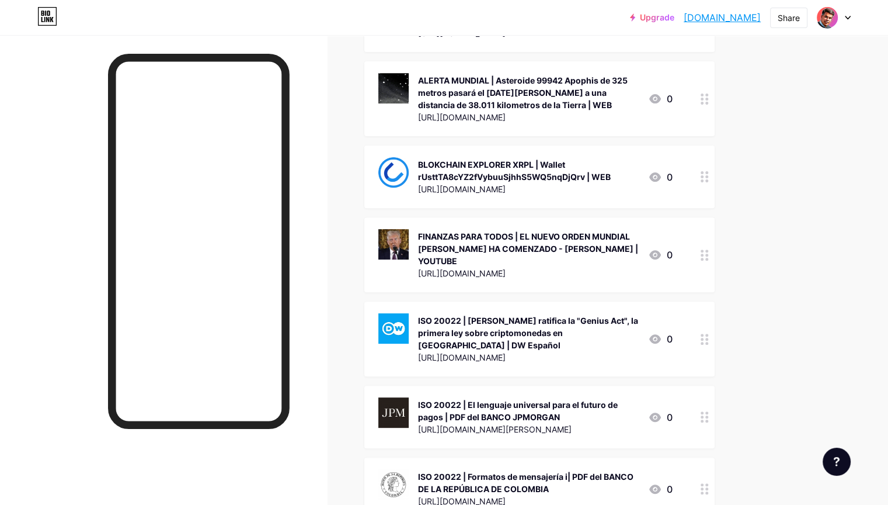  Describe the element at coordinates (789, 18) in the screenshot. I see `div: Share` at that location.